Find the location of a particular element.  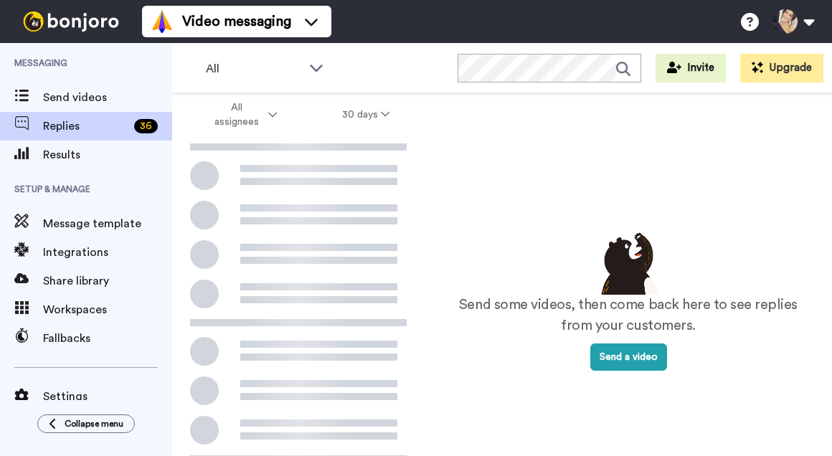

span: All assignees is located at coordinates (236, 115).